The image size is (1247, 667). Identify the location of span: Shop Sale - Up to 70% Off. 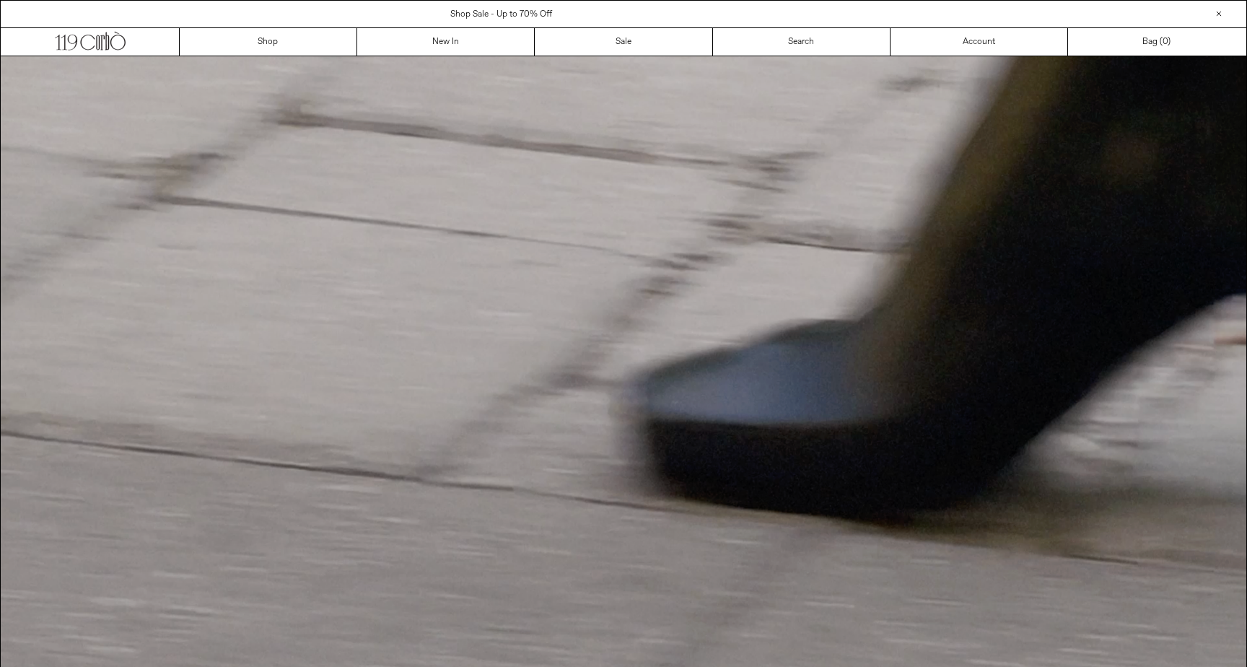
(501, 14).